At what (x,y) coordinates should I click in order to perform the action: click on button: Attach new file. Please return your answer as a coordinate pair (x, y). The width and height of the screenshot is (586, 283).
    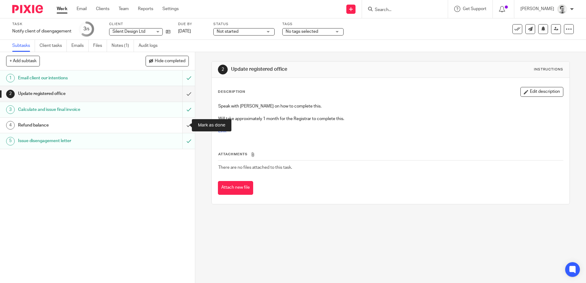
    Looking at the image, I should click on (236, 188).